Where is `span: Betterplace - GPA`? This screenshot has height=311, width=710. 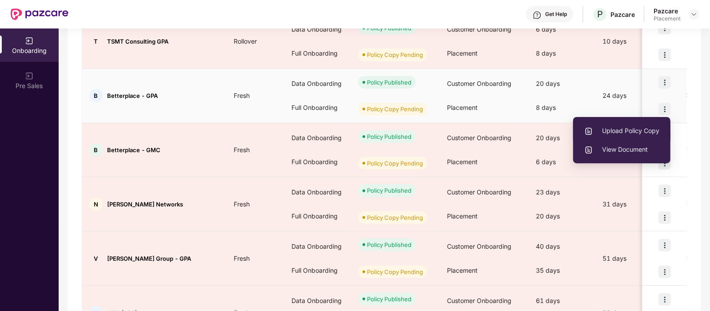 span: Betterplace - GPA is located at coordinates (132, 96).